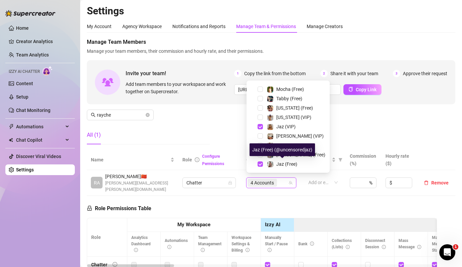 The image size is (462, 267). Describe the element at coordinates (366, 90) in the screenshot. I see `span: Copy Link` at that location.